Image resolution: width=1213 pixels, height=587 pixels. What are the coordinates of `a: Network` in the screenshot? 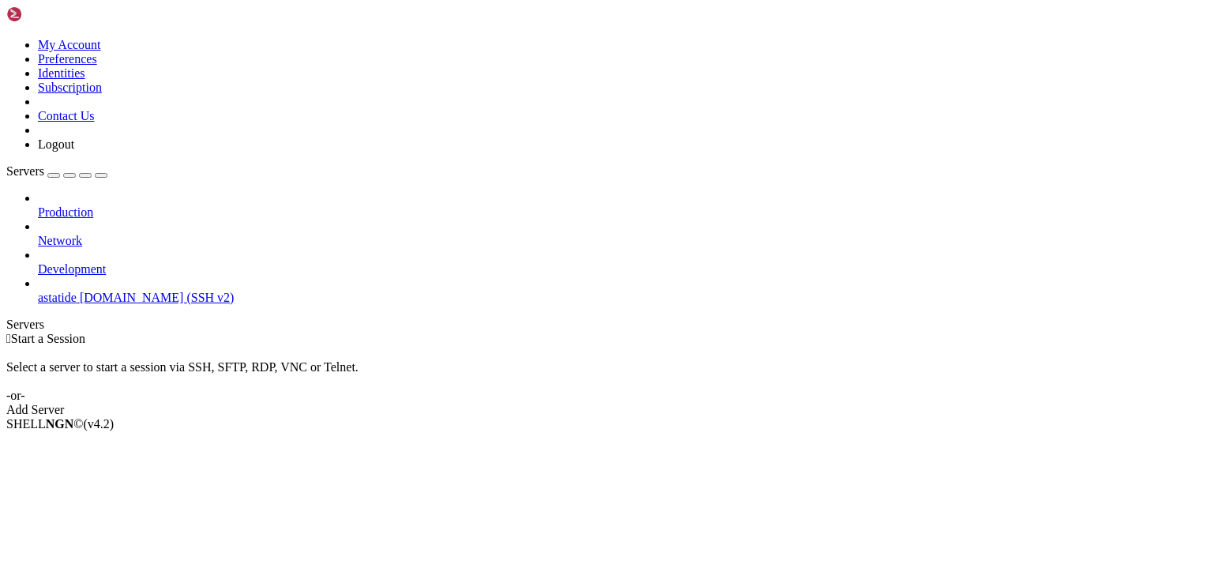 It's located at (623, 241).